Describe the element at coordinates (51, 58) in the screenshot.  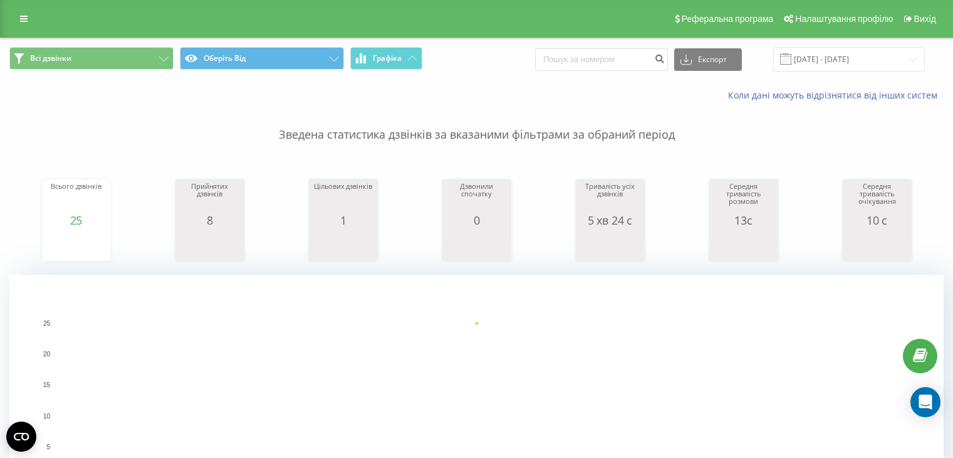
I see `font: Всі дзвінки` at that location.